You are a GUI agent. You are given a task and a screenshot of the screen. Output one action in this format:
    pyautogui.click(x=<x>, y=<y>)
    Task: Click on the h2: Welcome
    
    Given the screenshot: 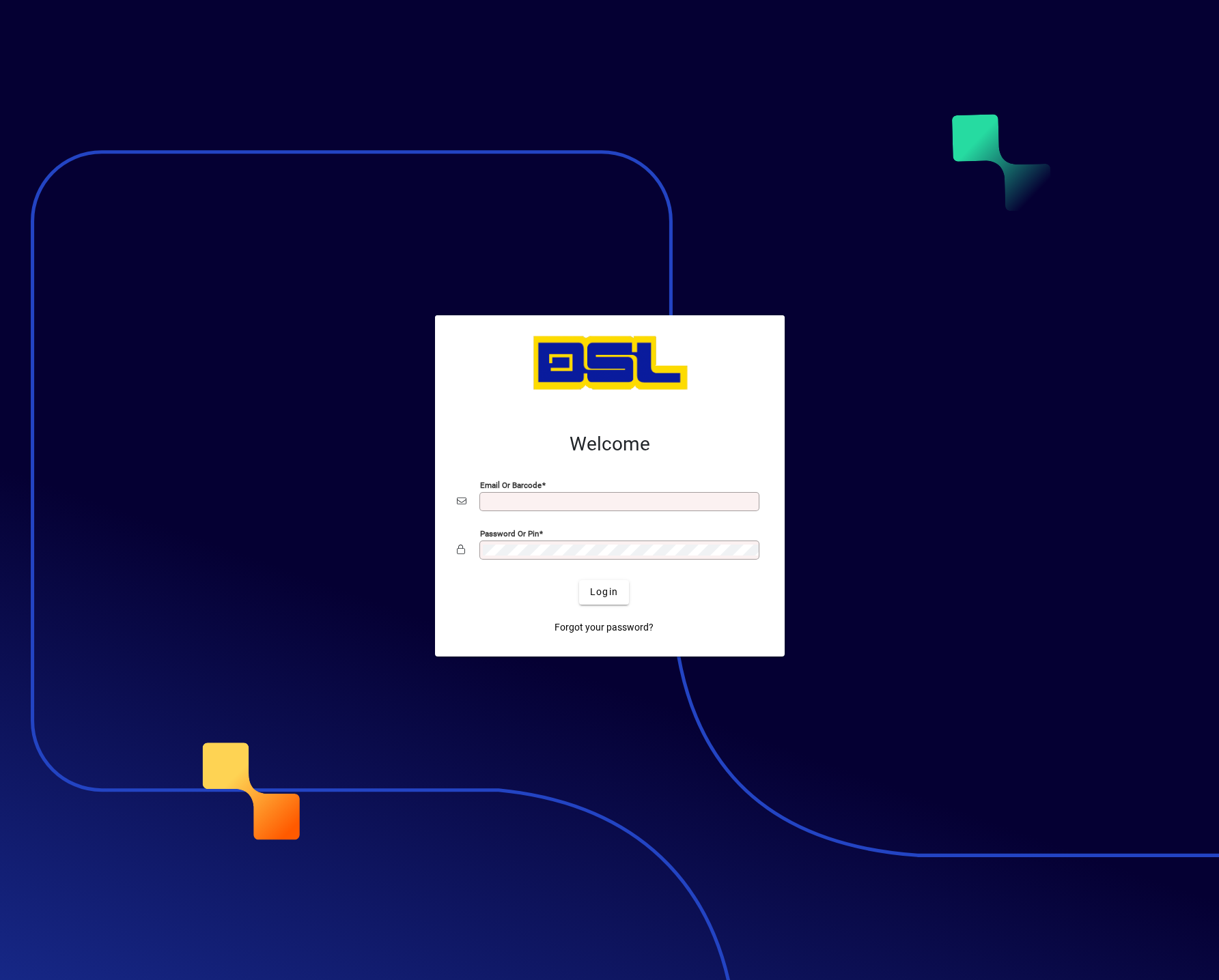 What is the action you would take?
    pyautogui.click(x=610, y=444)
    